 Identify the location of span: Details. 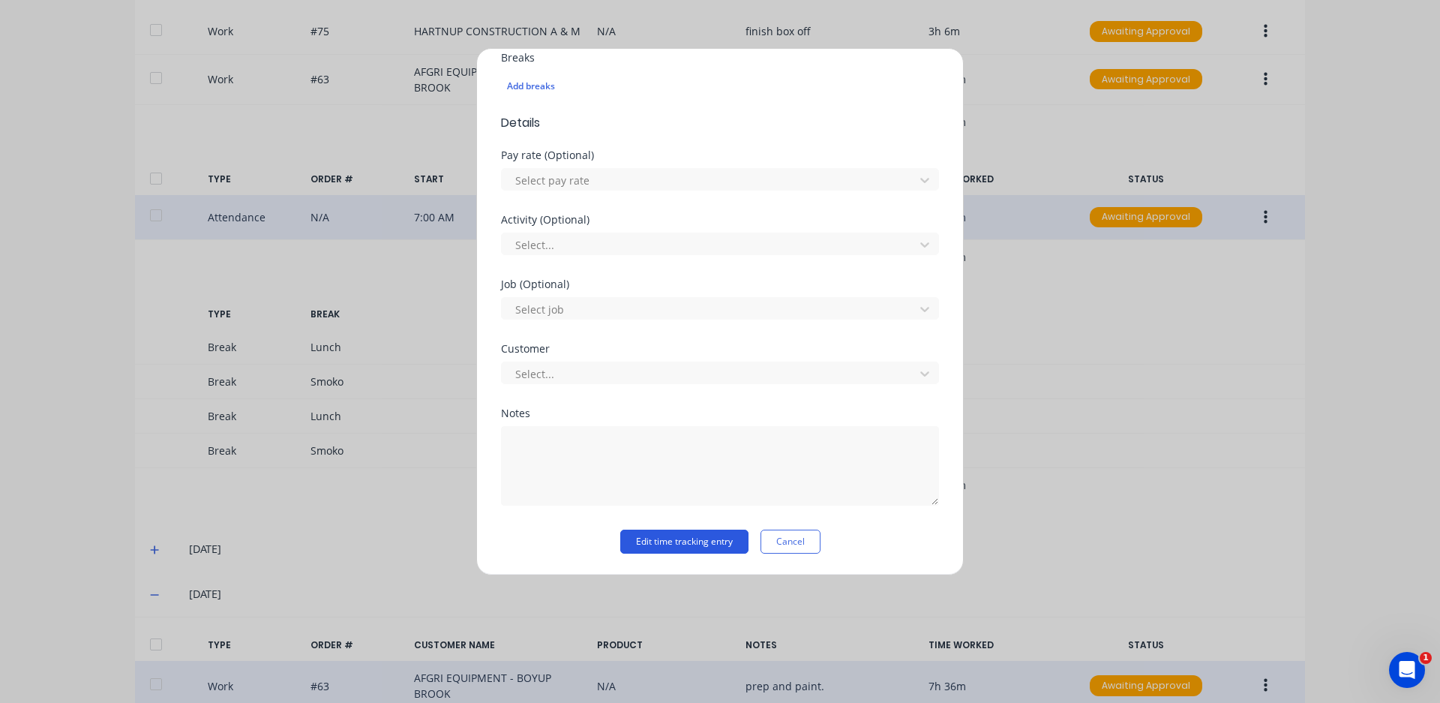
(720, 123).